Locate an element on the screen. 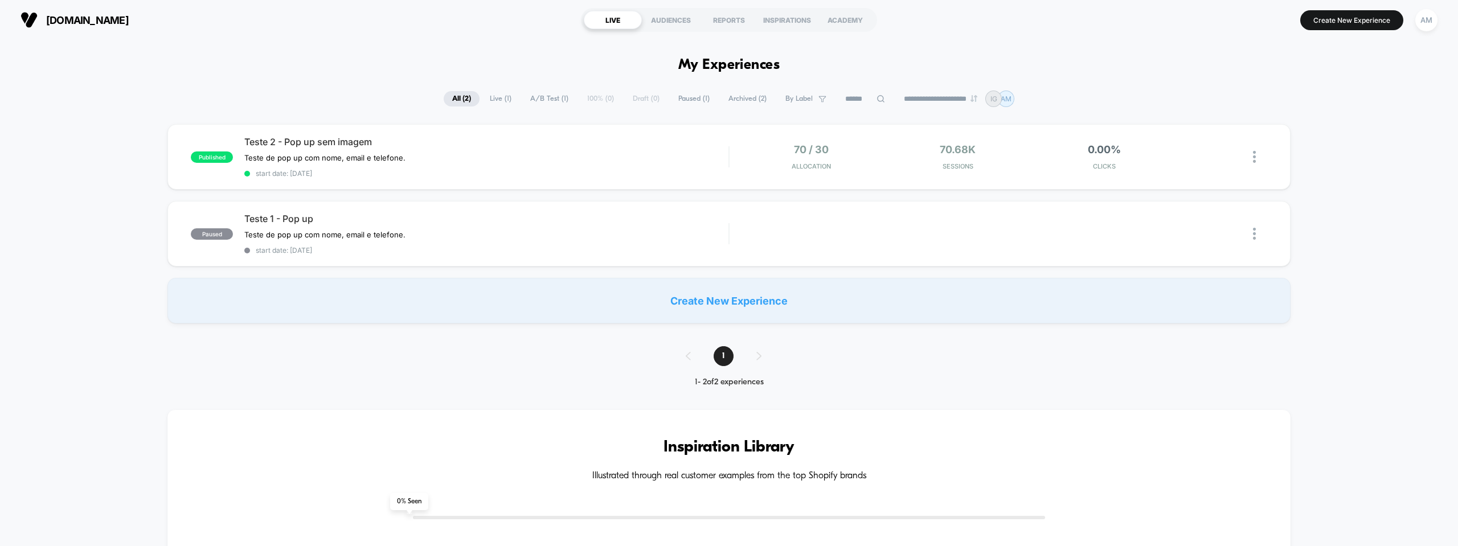  div: 1 - 2 of 2 experiences is located at coordinates (729, 382).